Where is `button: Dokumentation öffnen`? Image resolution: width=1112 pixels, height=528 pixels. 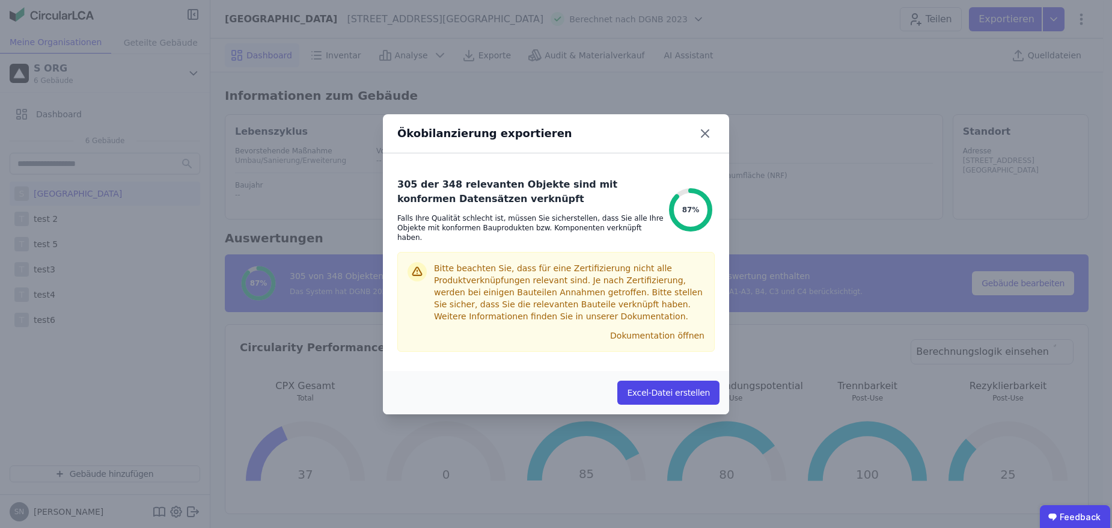
button: Dokumentation öffnen is located at coordinates (657, 335).